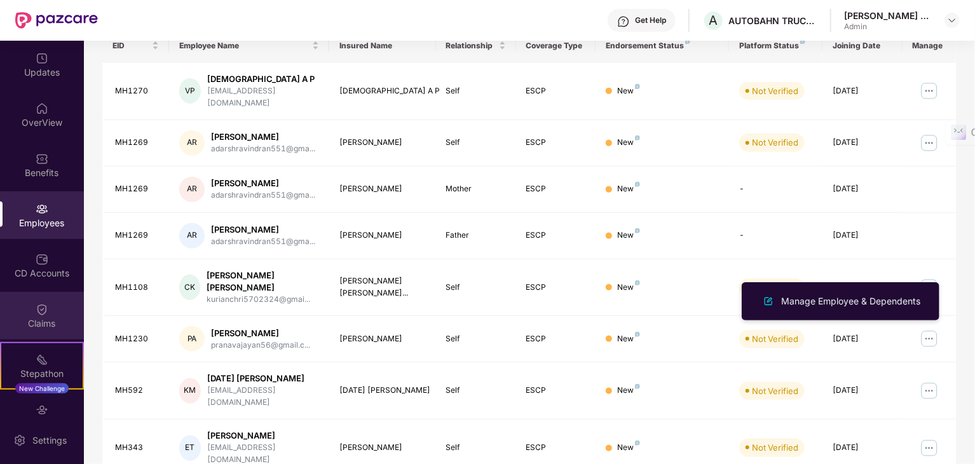  What do you see at coordinates (190, 391) in the screenshot?
I see `div: KM` at bounding box center [190, 391].